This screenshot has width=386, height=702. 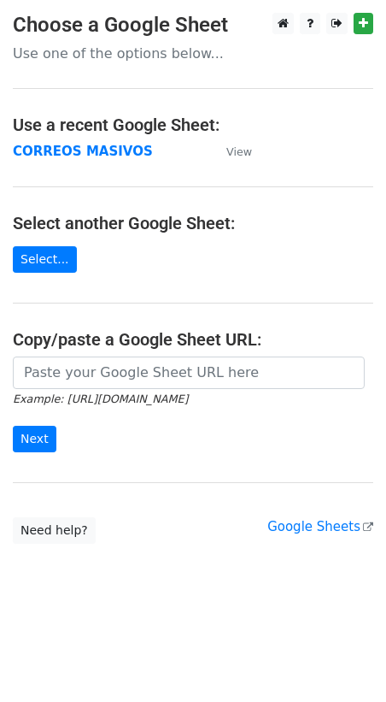 What do you see at coordinates (83, 151) in the screenshot?
I see `strong: CORREOS MASIVOS` at bounding box center [83, 151].